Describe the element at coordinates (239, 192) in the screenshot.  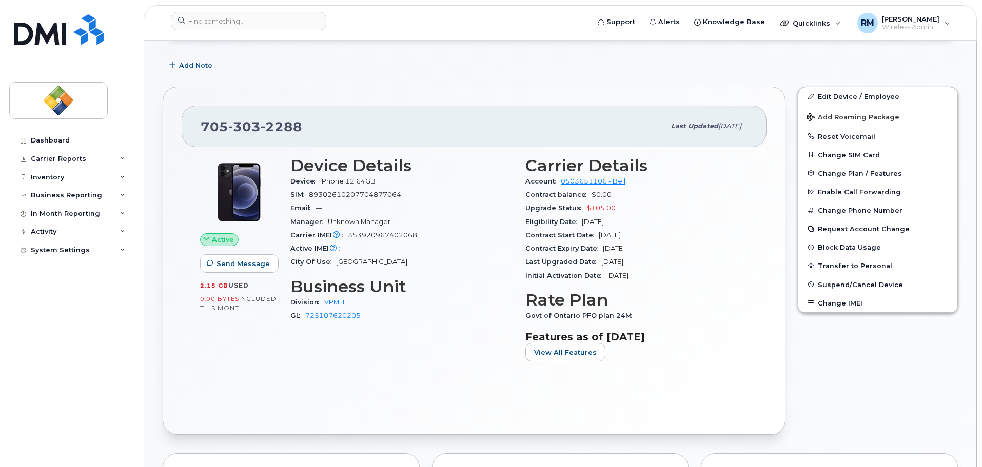
I see `img: iPhone_12.jpg` at that location.